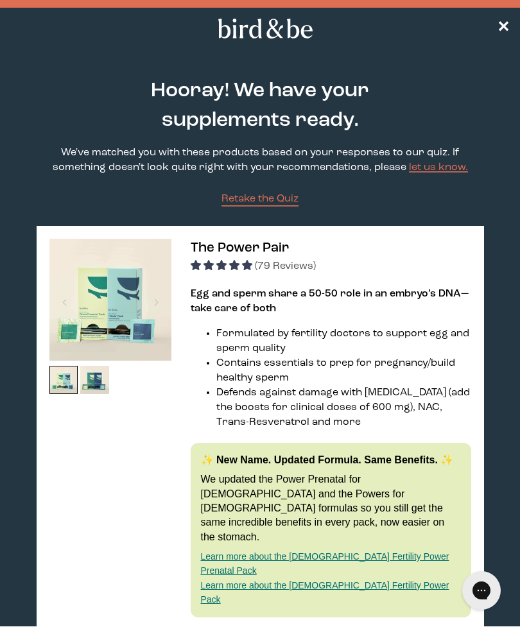  Describe the element at coordinates (285, 266) in the screenshot. I see `span: (79 Reviews)` at that location.